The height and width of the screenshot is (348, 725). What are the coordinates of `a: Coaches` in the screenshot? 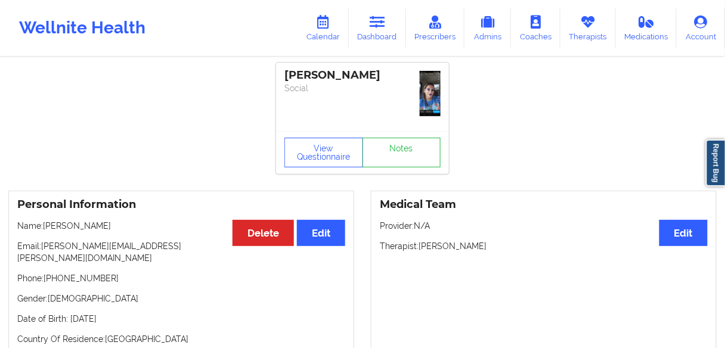 It's located at (536, 28).